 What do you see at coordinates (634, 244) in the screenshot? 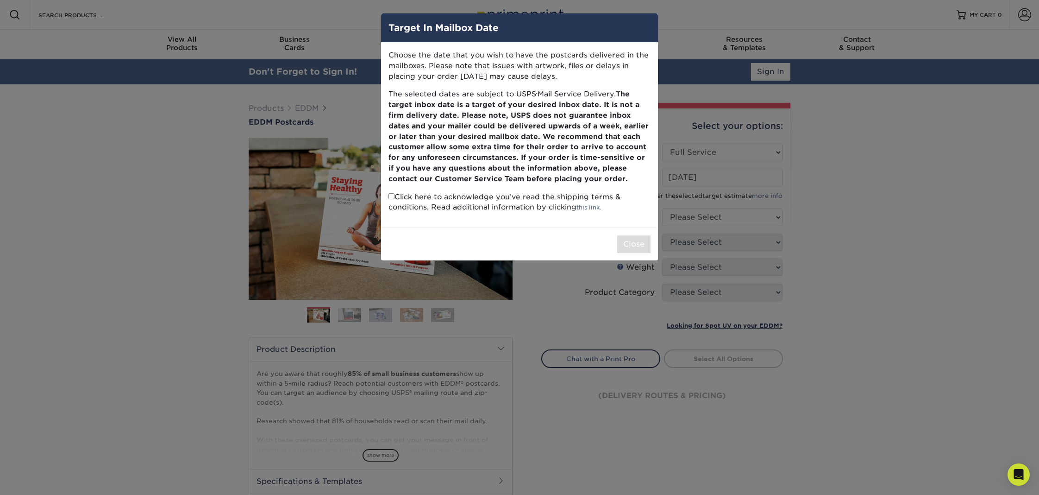
I see `button: Close` at bounding box center [634, 244].